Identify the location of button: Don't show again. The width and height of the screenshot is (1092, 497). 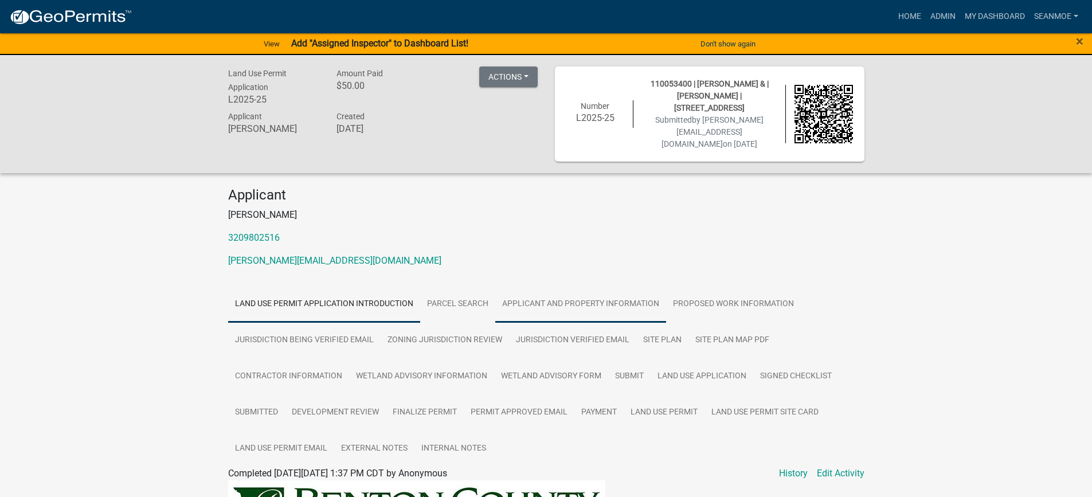
(728, 44).